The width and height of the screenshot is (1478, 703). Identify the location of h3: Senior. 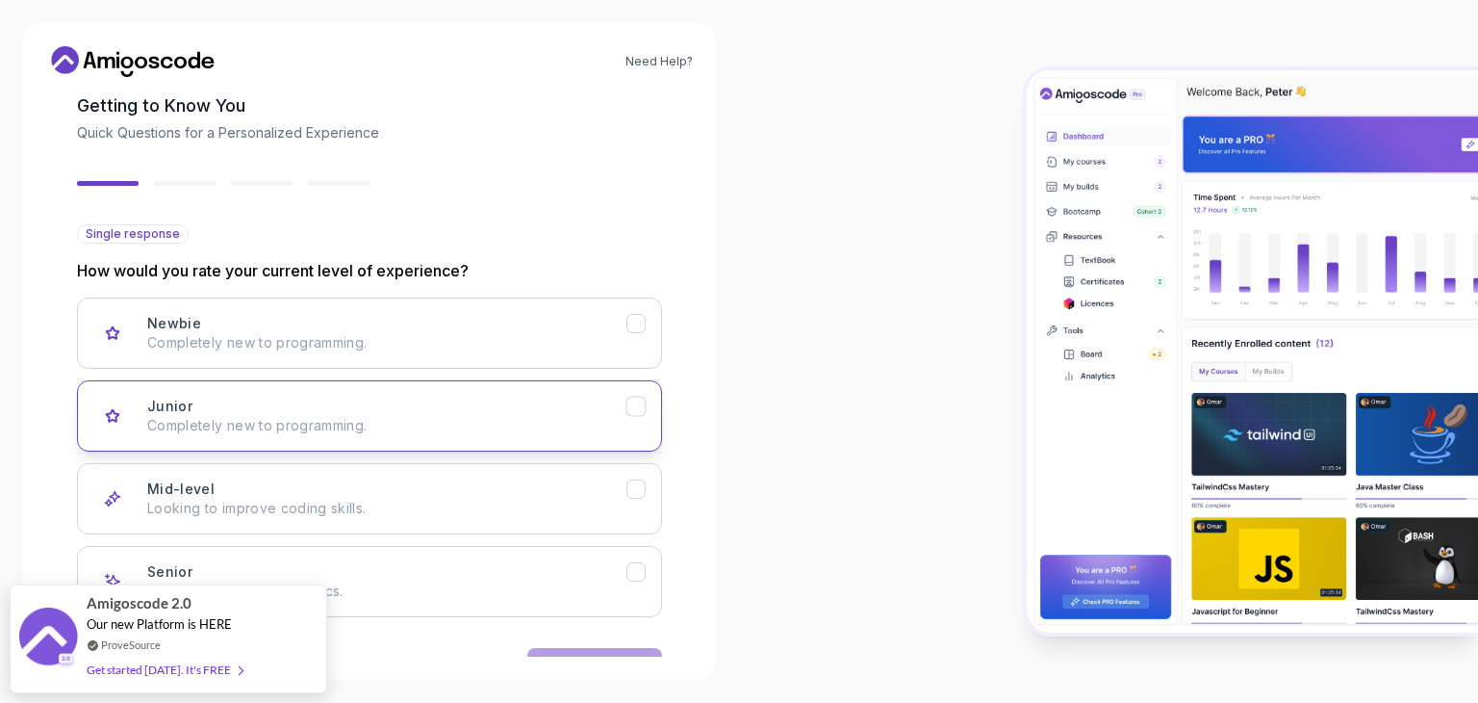
(169, 572).